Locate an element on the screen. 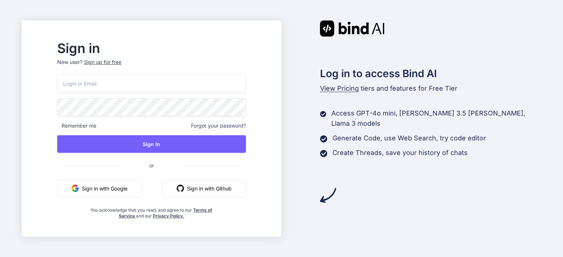 The height and width of the screenshot is (257, 563). button: Sign In is located at coordinates (151, 144).